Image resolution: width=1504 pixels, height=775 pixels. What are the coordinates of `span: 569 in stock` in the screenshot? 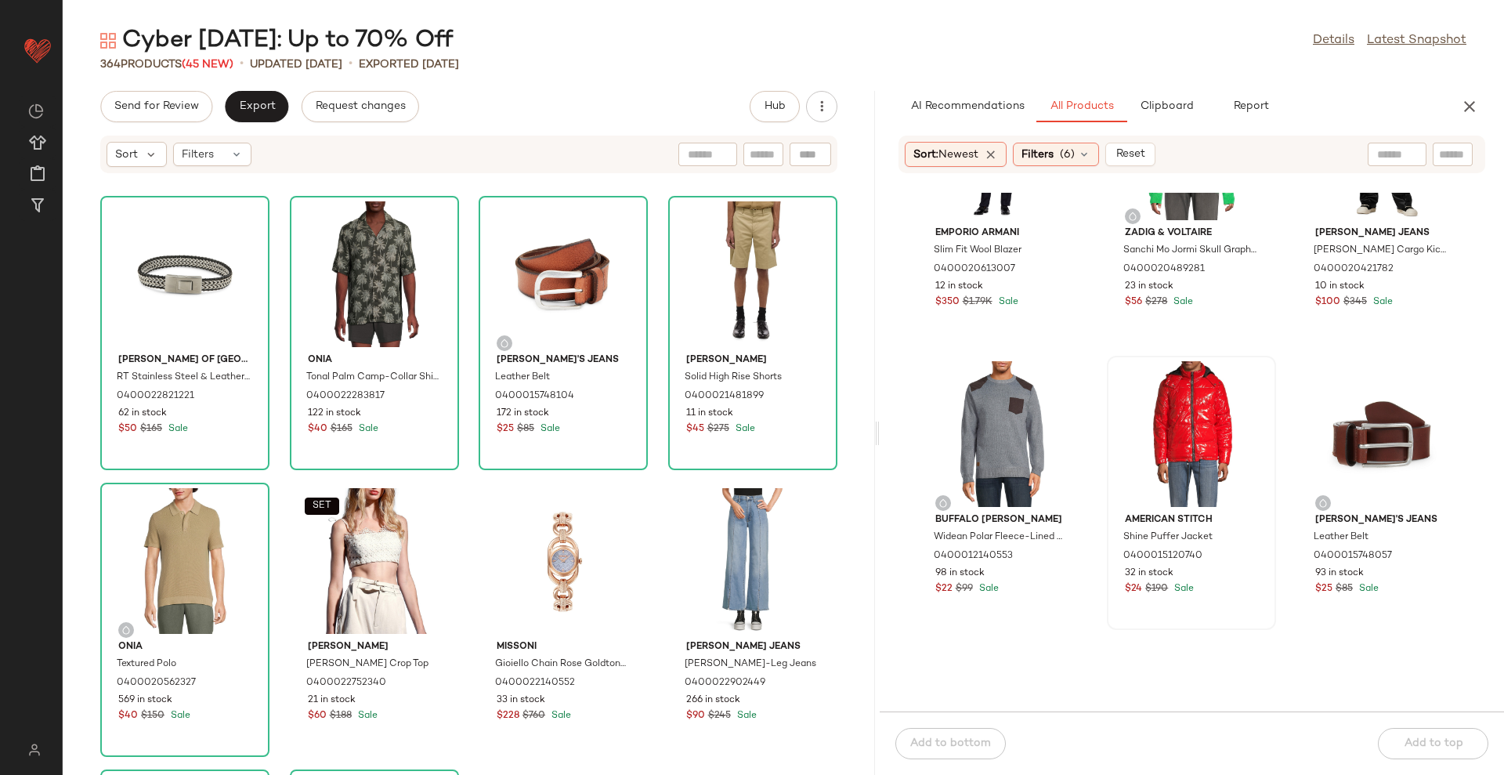 It's located at (145, 700).